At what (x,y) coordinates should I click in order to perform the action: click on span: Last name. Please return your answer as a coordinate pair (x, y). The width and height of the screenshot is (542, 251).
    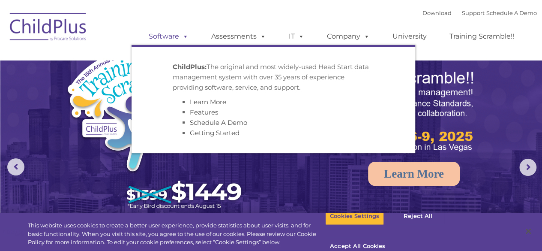
    Looking at the image, I should click on (132, 60).